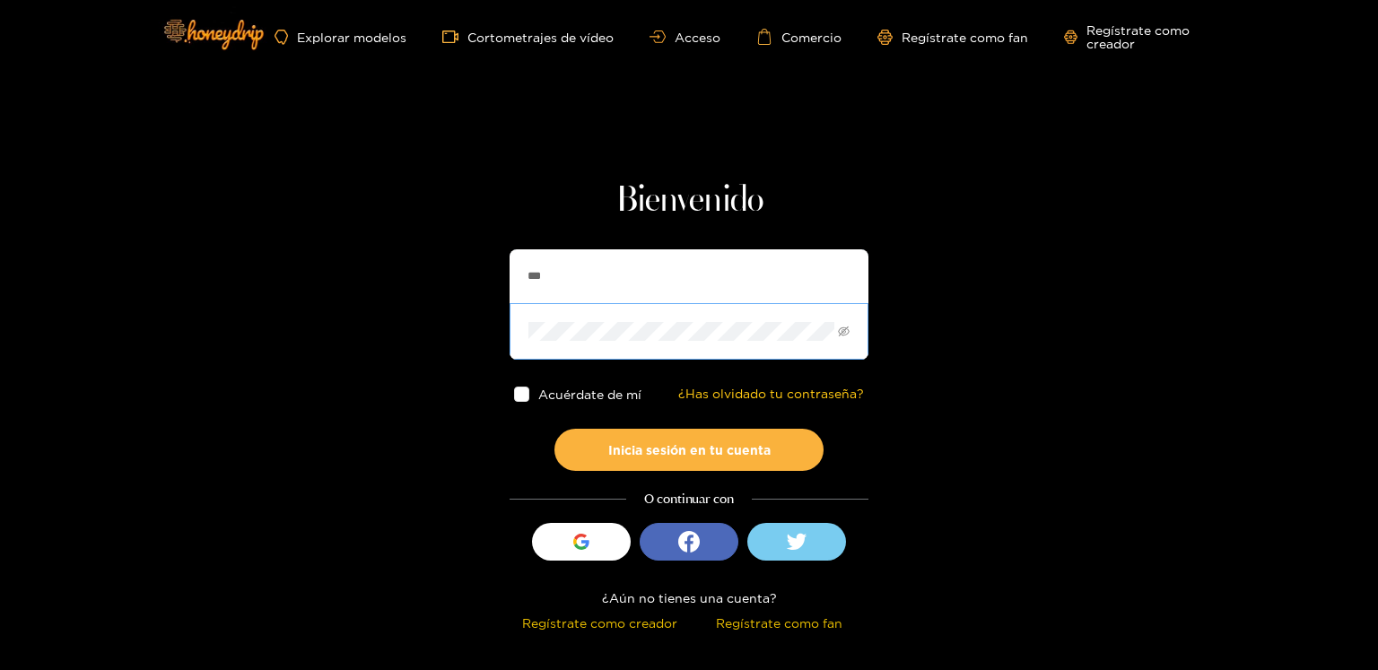 The height and width of the screenshot is (670, 1378). What do you see at coordinates (697, 37) in the screenshot?
I see `font: Acceso` at bounding box center [697, 37].